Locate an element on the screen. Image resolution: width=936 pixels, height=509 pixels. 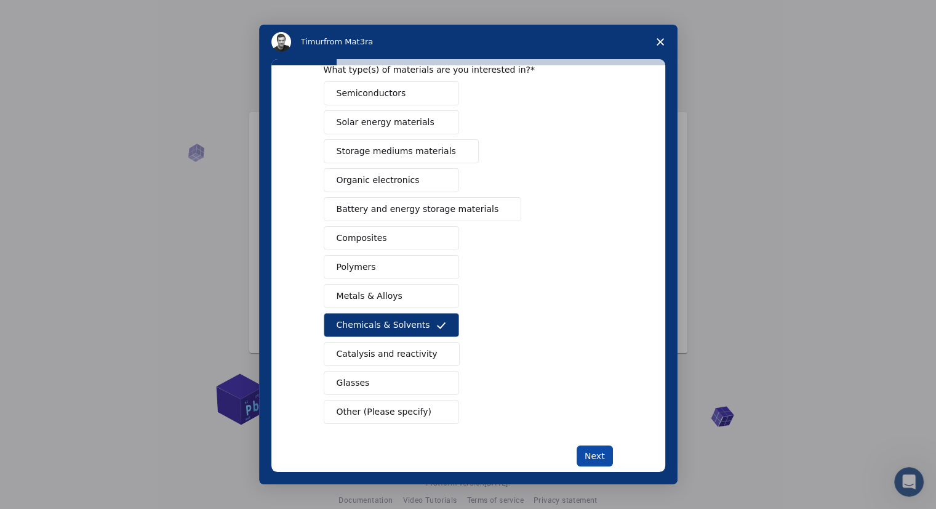
button: Organic electronics is located at coordinates (392, 180).